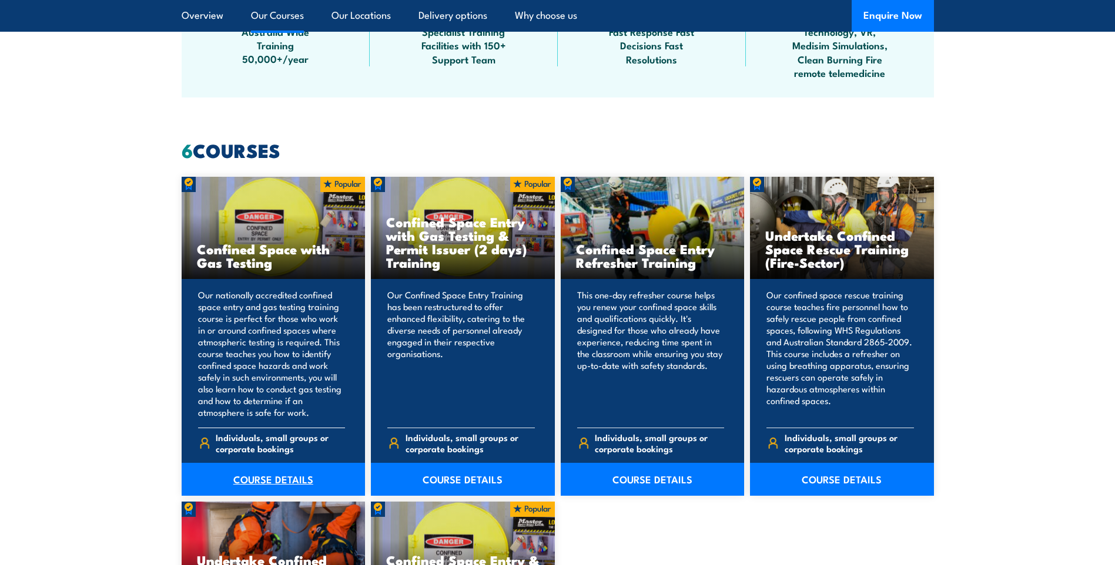 The width and height of the screenshot is (1115, 565). Describe the element at coordinates (652, 45) in the screenshot. I see `span: Fast Response Fast Decisions Fast Resolutions` at that location.